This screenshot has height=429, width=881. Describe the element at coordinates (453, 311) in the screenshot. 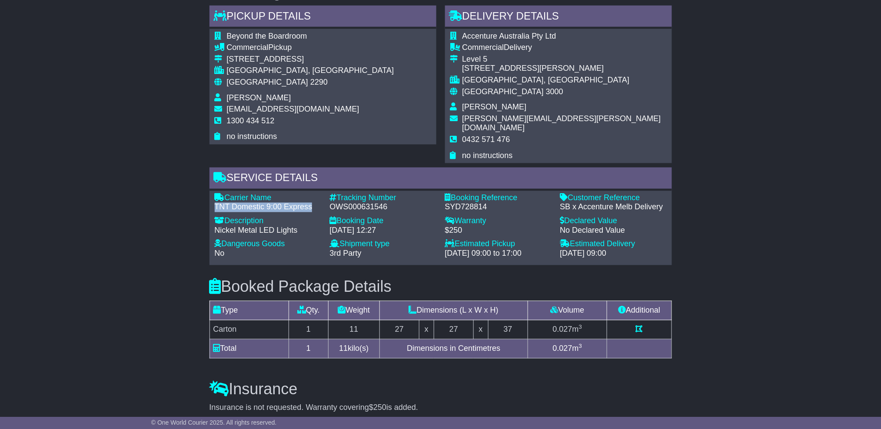

I see `td: Dimensions (L x W x H)` at that location.